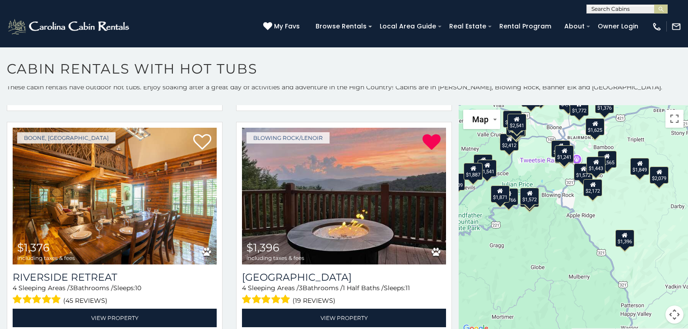 The width and height of the screenshot is (688, 329). What do you see at coordinates (596, 165) in the screenshot?
I see `div: $1,443` at bounding box center [596, 165].